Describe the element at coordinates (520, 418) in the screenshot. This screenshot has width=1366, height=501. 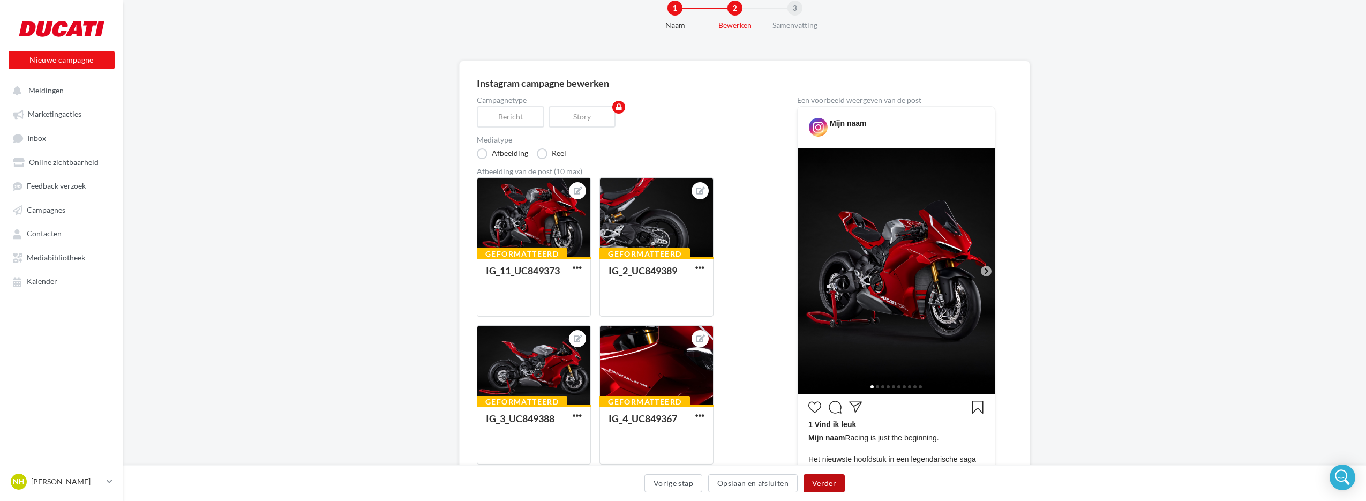
I see `div: IG_3_UC849388` at that location.